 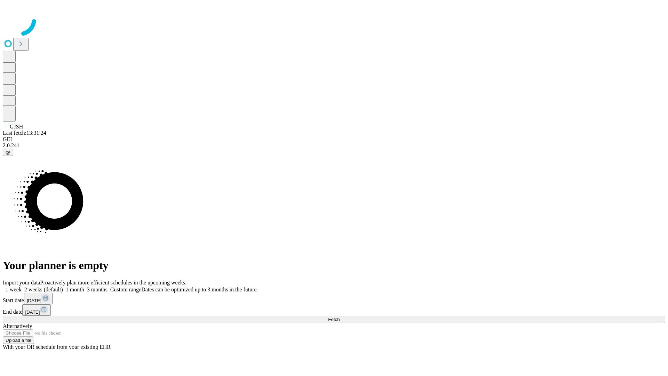 I want to click on span: Custom range, so click(x=126, y=289).